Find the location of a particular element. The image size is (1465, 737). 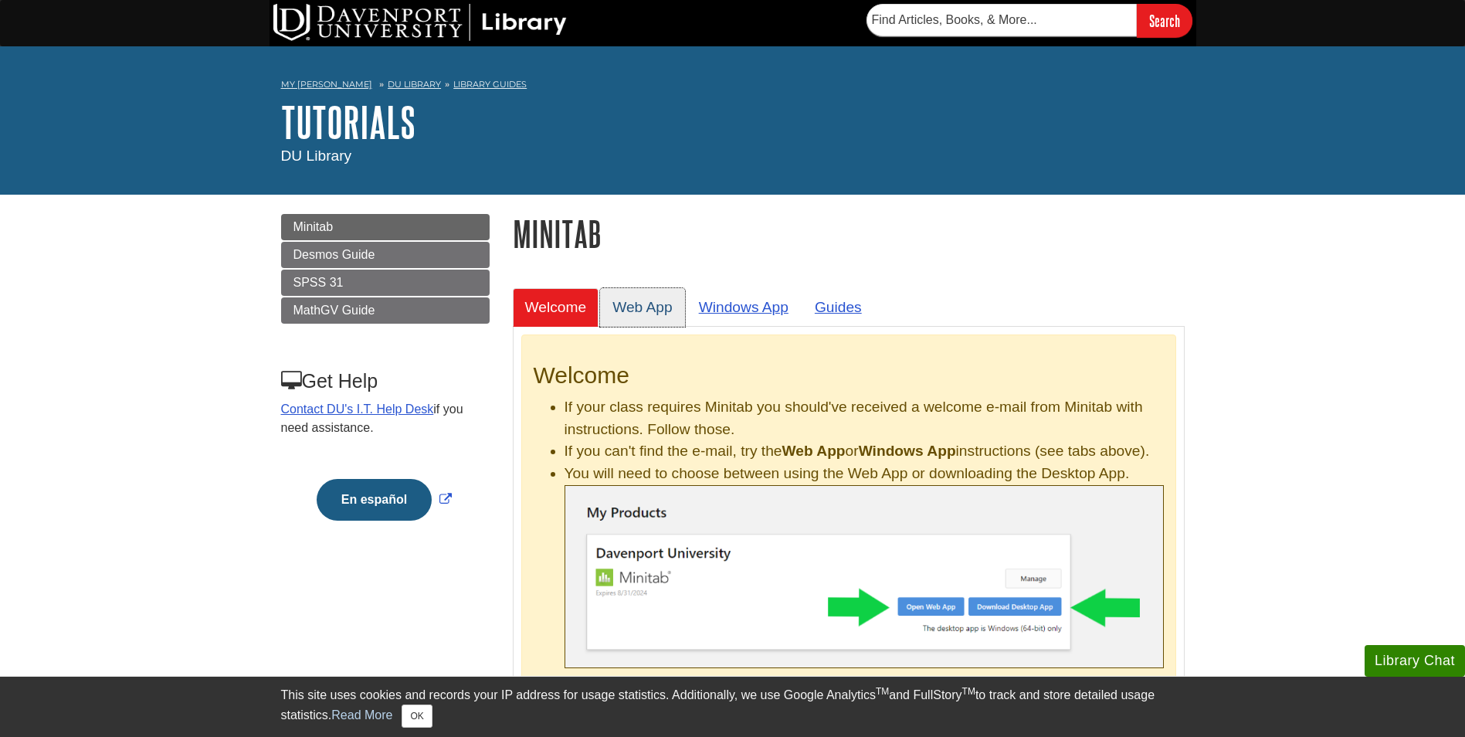

a: SPSS 31 is located at coordinates (385, 283).